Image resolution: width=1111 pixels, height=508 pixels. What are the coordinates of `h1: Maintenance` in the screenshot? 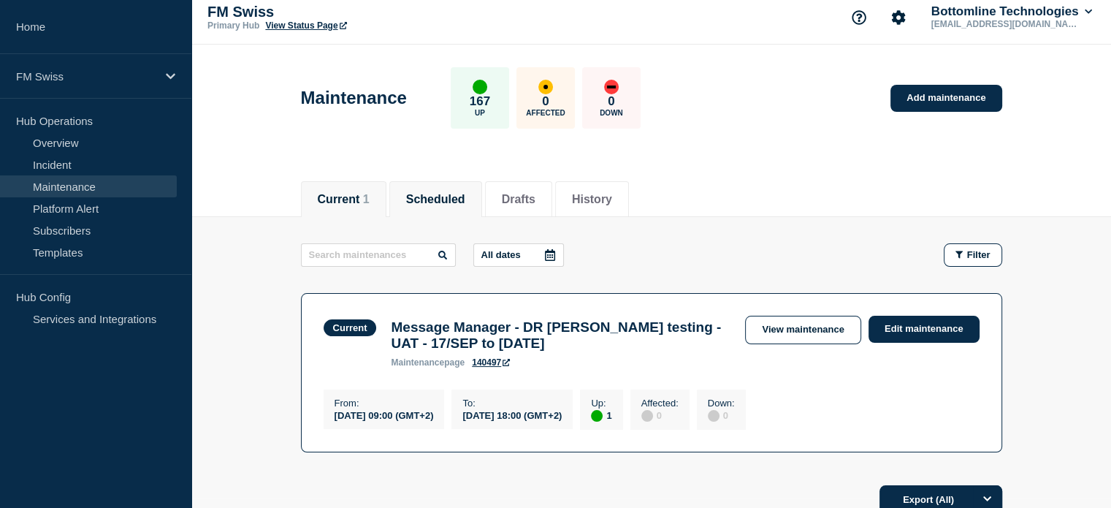 It's located at (354, 98).